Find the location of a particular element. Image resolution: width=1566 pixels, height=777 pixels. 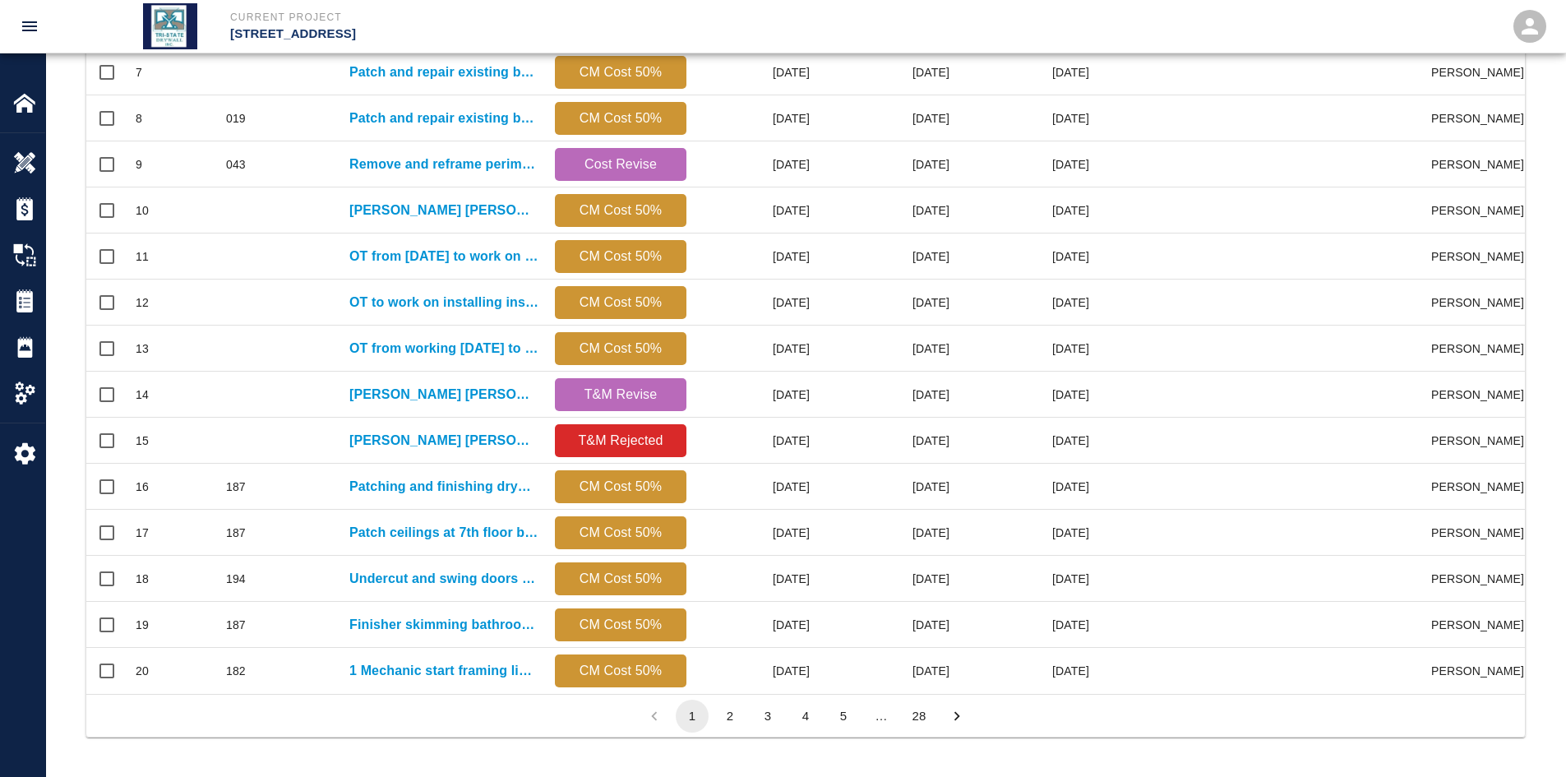

button: Go to page 4 is located at coordinates (806, 716).